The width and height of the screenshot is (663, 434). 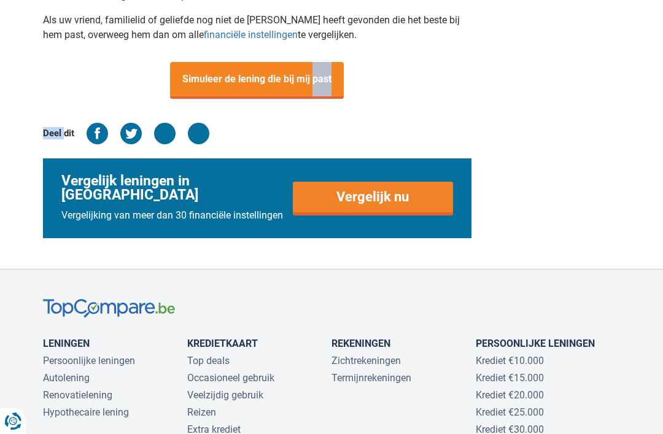 What do you see at coordinates (225, 395) in the screenshot?
I see `a: Veelzijdig gebruik` at bounding box center [225, 395].